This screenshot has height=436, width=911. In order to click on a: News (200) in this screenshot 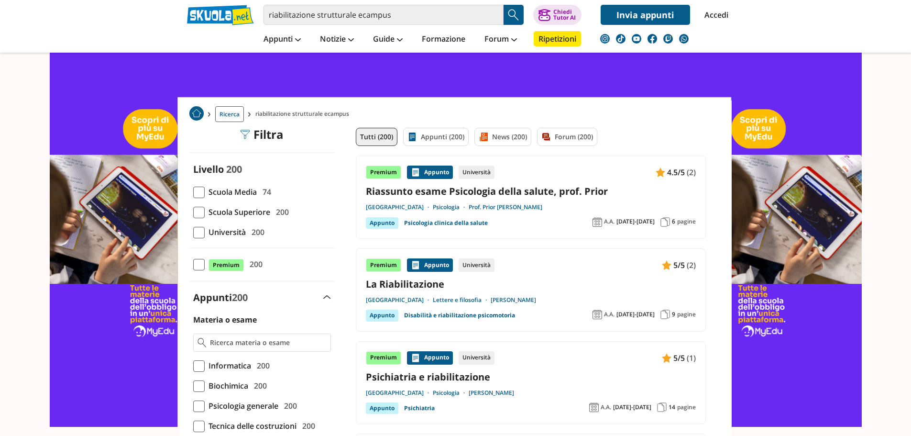, I will do `click(503, 137)`.